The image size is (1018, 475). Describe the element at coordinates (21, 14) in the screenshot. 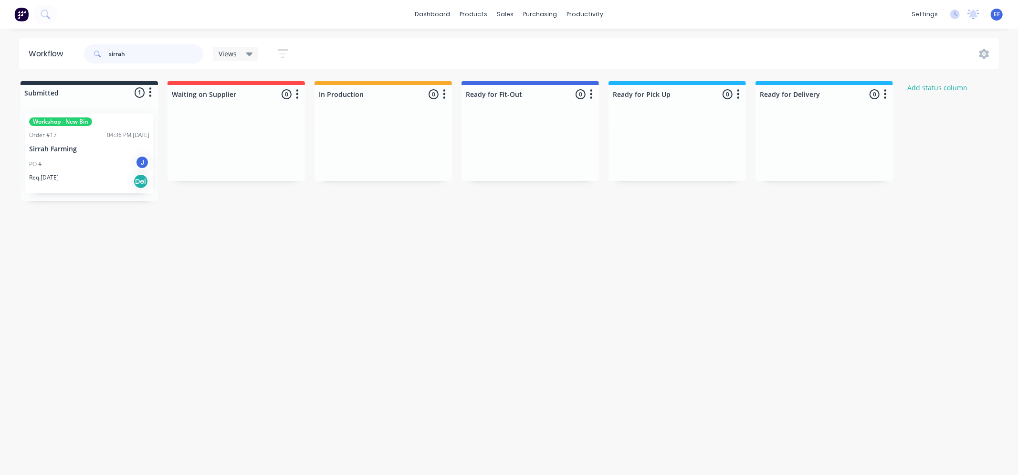

I see `img: Factory` at that location.